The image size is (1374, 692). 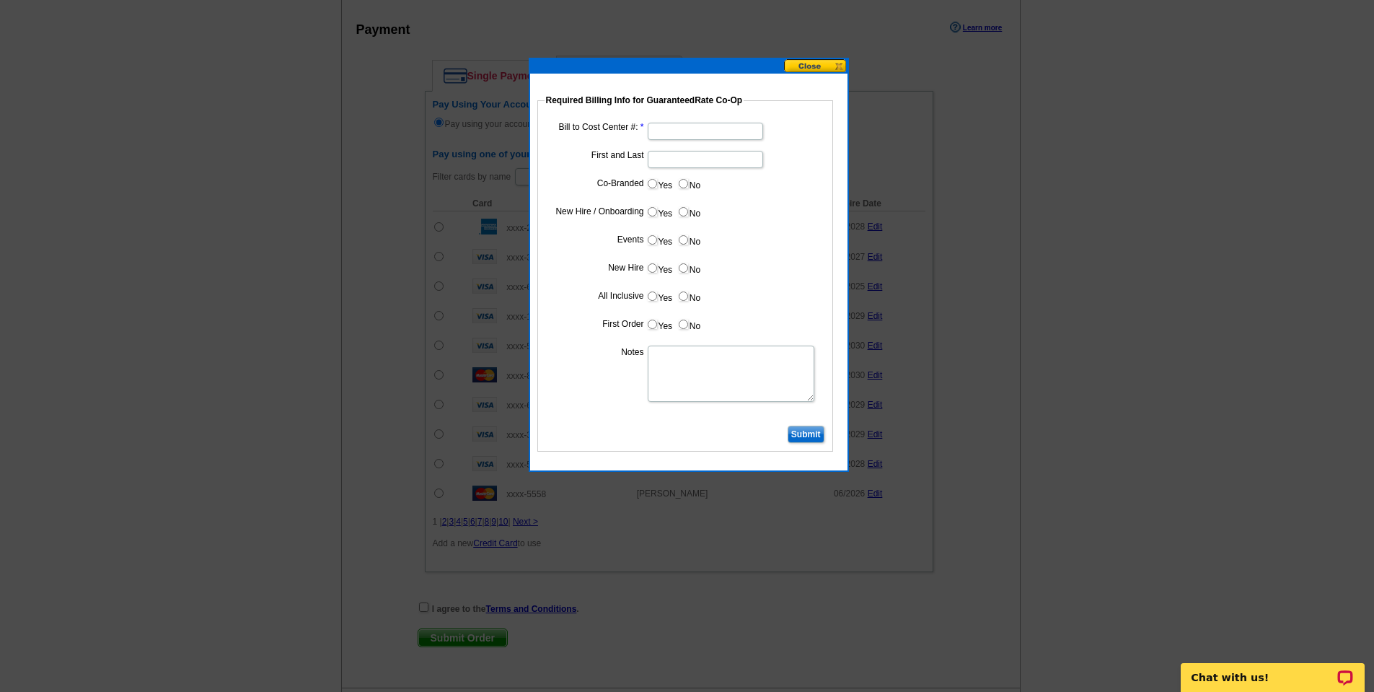 What do you see at coordinates (644, 100) in the screenshot?
I see `legend: Required Billing Info for GuaranteedRate Co-Op` at bounding box center [644, 100].